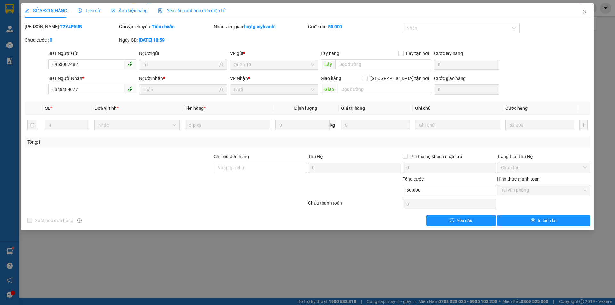 The image size is (615, 305). I want to click on span: Định lượng, so click(305, 108).